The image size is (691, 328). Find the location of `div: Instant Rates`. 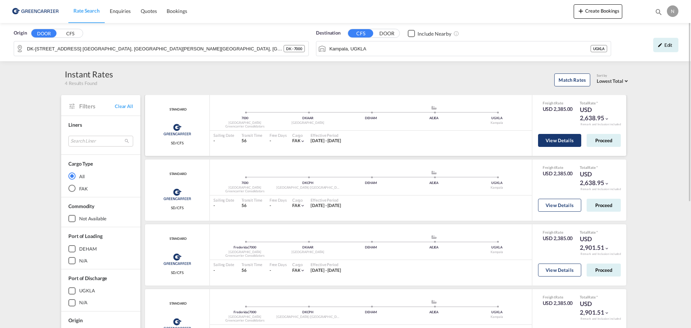

div: Instant Rates is located at coordinates (89, 74).